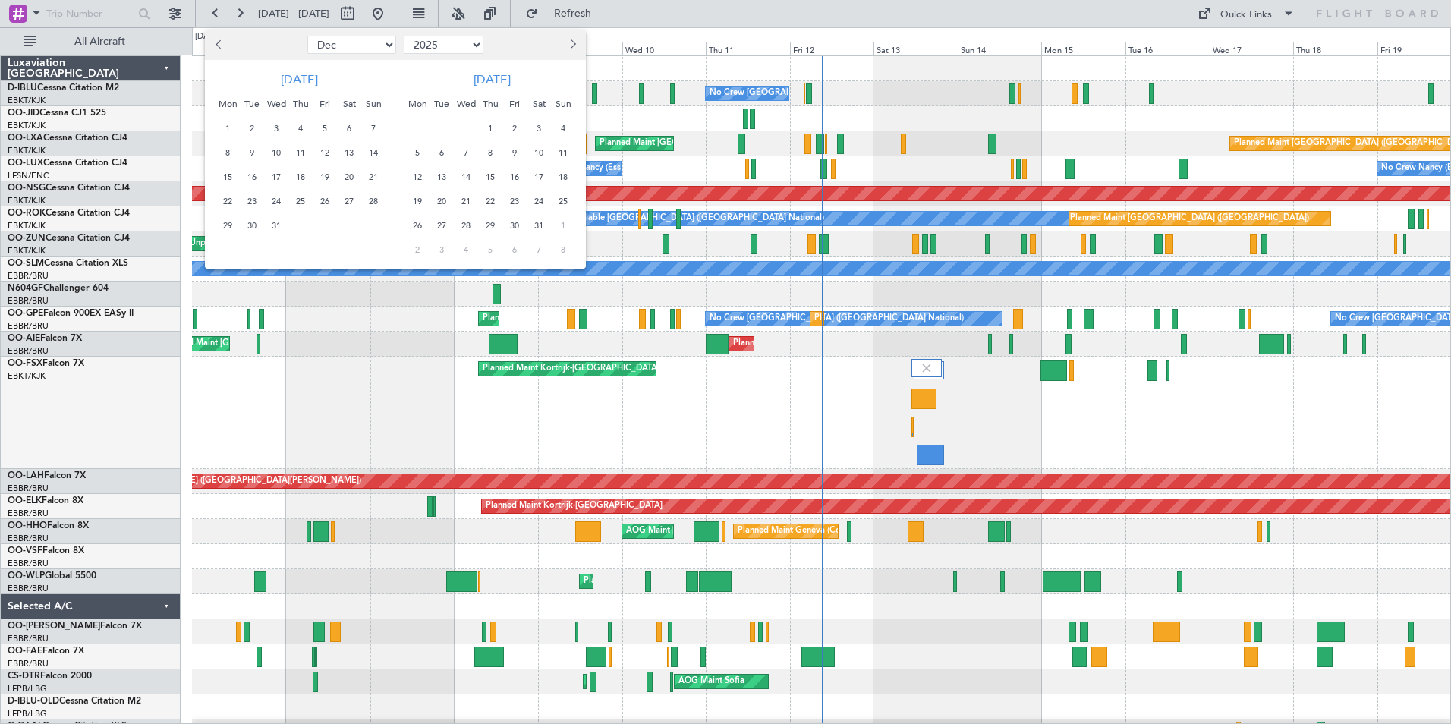 The height and width of the screenshot is (724, 1451). What do you see at coordinates (325, 201) in the screenshot?
I see `div: 26-12-2025` at bounding box center [325, 201].